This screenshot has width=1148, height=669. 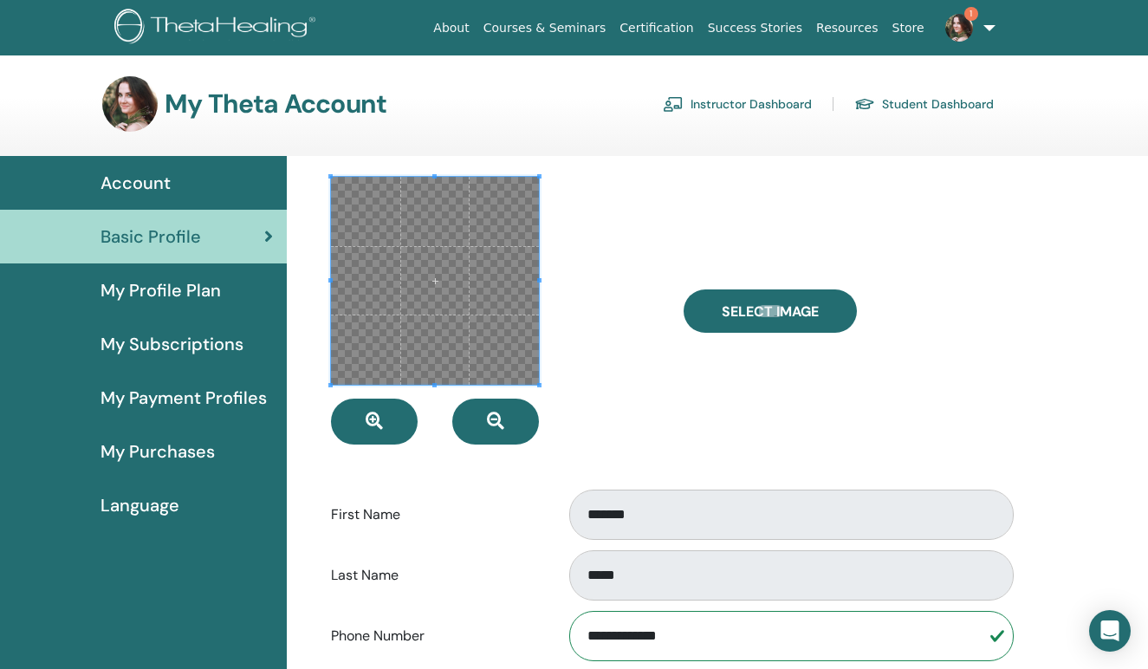 What do you see at coordinates (908, 28) in the screenshot?
I see `a: Store` at bounding box center [908, 28].